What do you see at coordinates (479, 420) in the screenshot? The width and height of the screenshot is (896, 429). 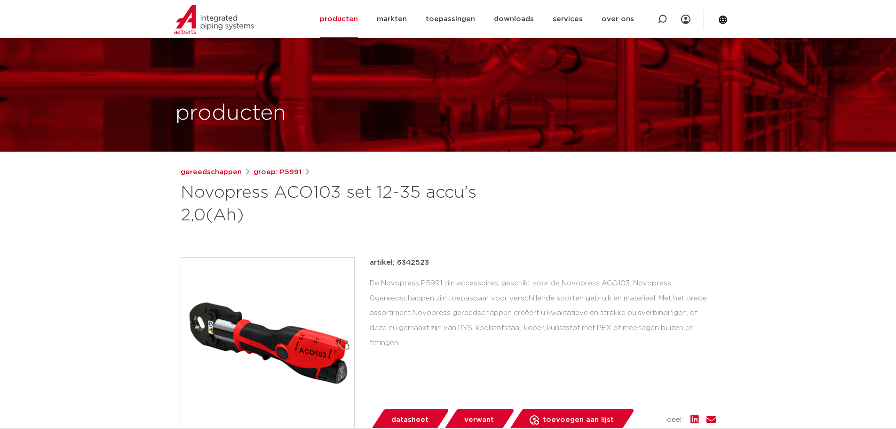 I see `span: verwant` at bounding box center [479, 420].